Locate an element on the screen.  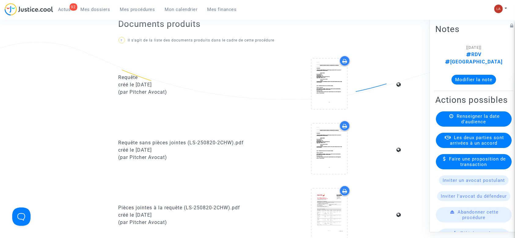
div: Pièces jointes à la requête (LS-250820-2CHW).pdf is located at coordinates (186, 208).